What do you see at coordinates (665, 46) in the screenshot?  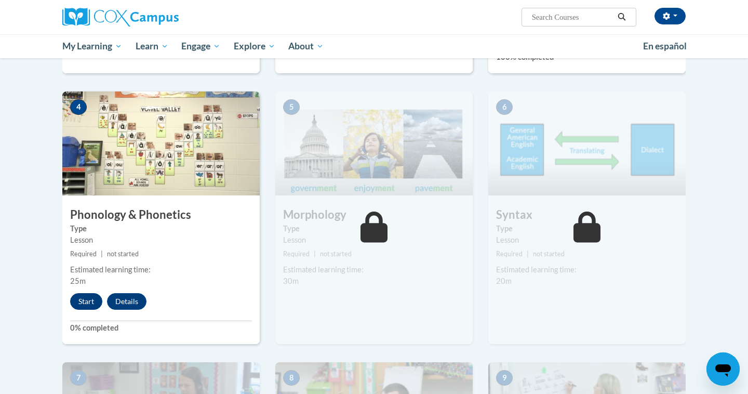 I see `a: En español` at bounding box center [665, 46].